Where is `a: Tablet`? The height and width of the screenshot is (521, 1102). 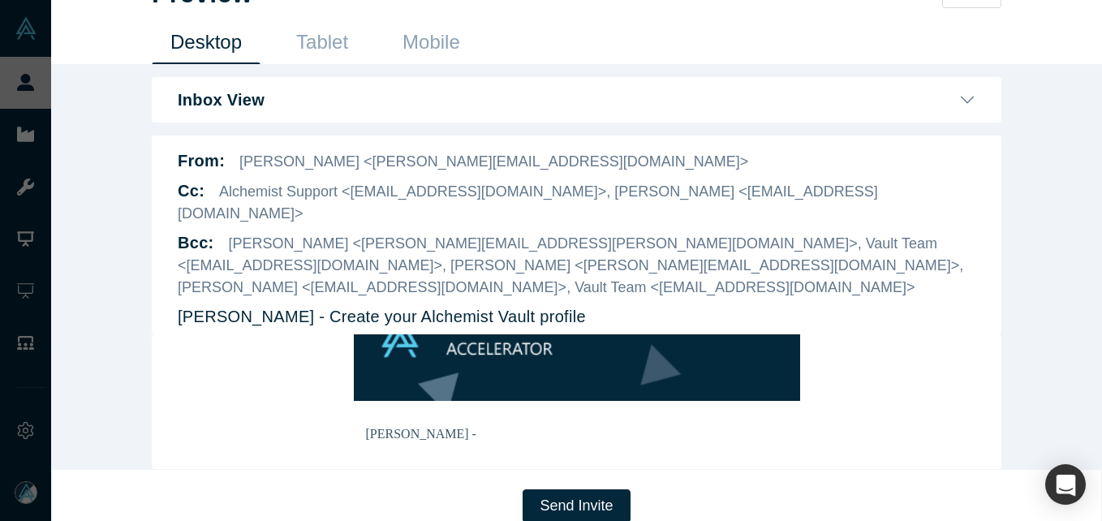
a: Tablet is located at coordinates (322, 45).